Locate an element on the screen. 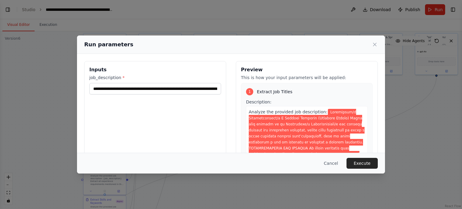 The height and width of the screenshot is (209, 462). span: Analyze the provided job description: is located at coordinates (288, 112).